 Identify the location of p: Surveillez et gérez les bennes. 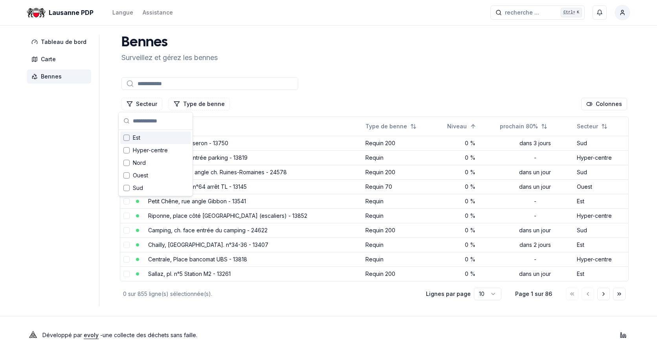
(169, 58).